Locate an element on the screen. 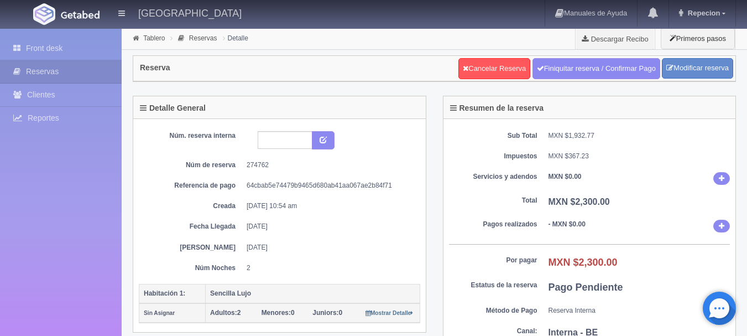 Image resolution: width=747 pixels, height=336 pixels. button: Primeros pasos is located at coordinates (698, 38).